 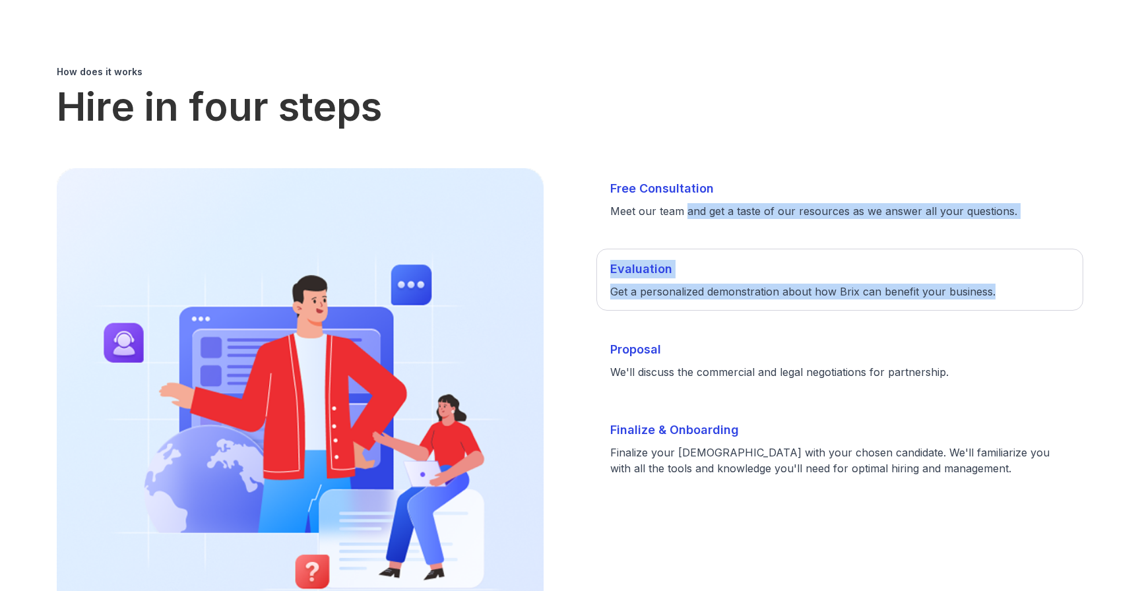 I want to click on p: Get a personalized demonstration about how Brix can benefit your business., so click(x=840, y=292).